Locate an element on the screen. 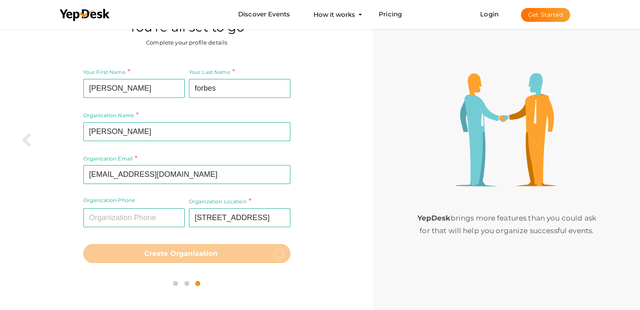  label: Organization Location is located at coordinates (220, 202).